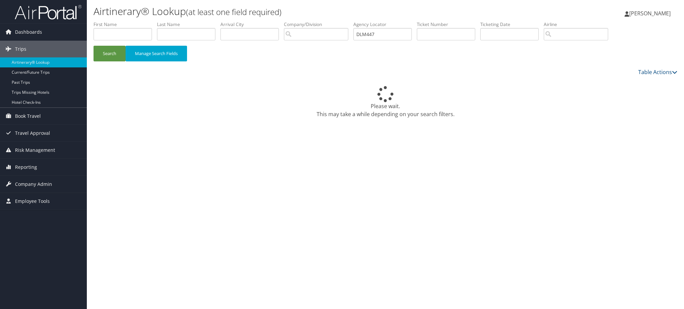 This screenshot has width=684, height=309. Describe the element at coordinates (156, 53) in the screenshot. I see `button: Manage Search Fields` at that location.